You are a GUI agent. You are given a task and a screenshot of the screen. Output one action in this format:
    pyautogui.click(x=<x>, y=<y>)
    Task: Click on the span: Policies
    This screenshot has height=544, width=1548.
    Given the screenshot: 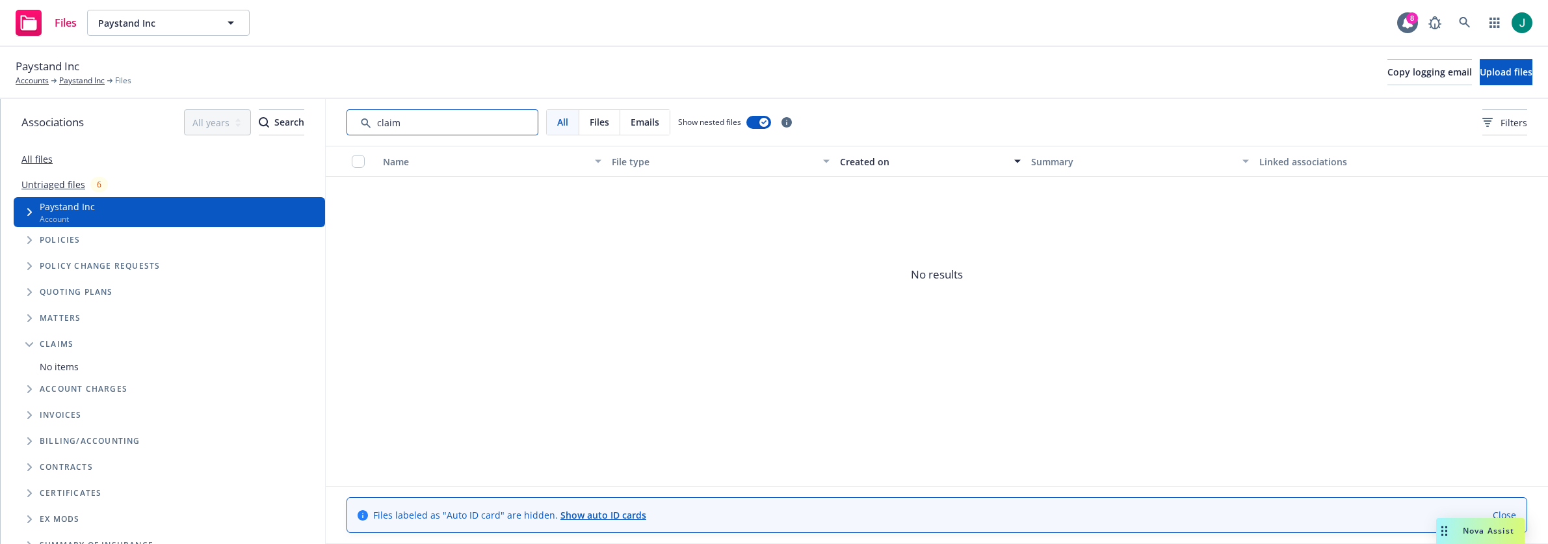 What is the action you would take?
    pyautogui.click(x=60, y=240)
    